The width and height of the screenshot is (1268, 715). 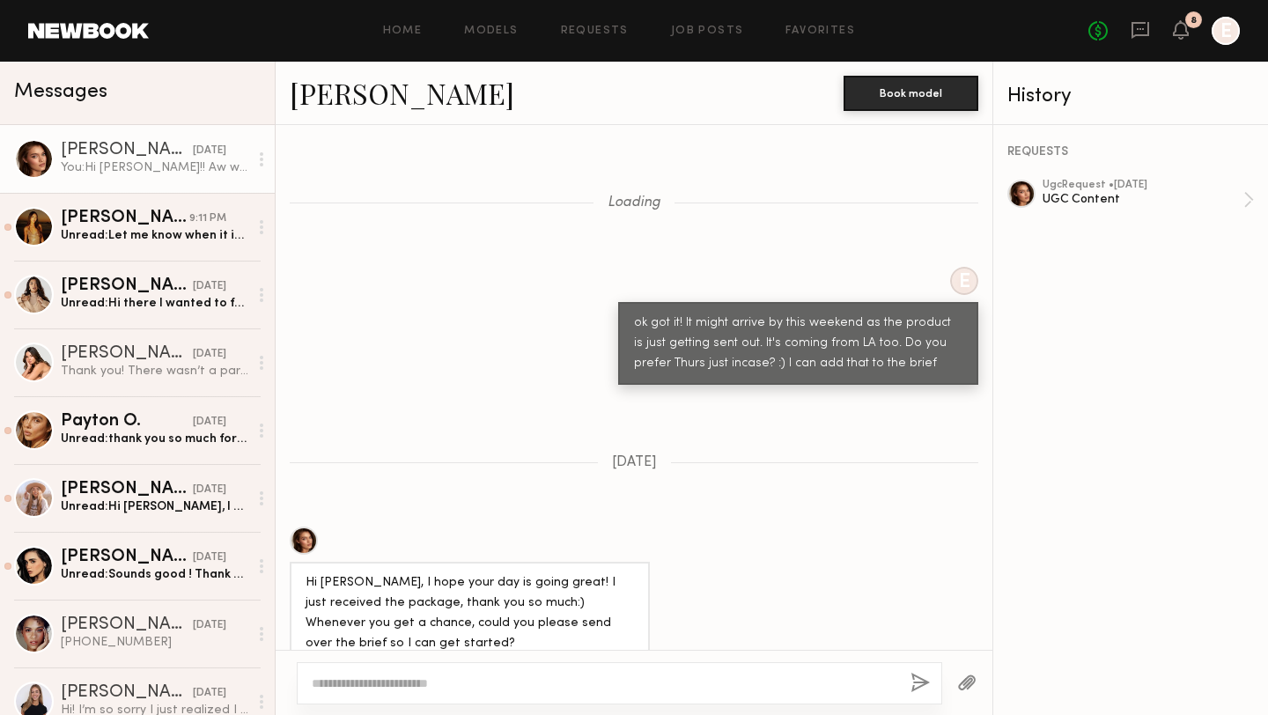 What do you see at coordinates (1226, 31) in the screenshot?
I see `a: E` at bounding box center [1226, 31].